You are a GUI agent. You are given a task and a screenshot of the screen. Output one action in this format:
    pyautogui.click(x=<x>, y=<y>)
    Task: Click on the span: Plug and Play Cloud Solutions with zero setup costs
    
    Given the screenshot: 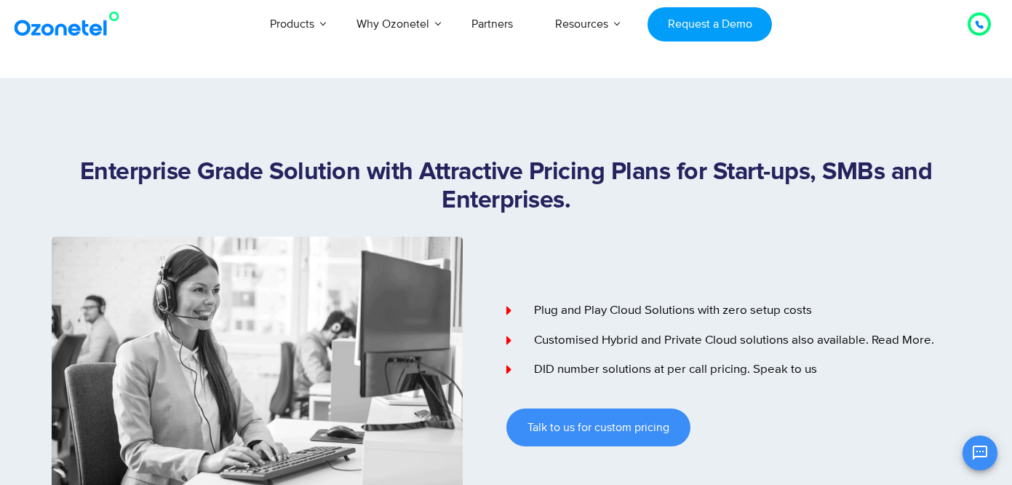 What is the action you would take?
    pyautogui.click(x=671, y=311)
    